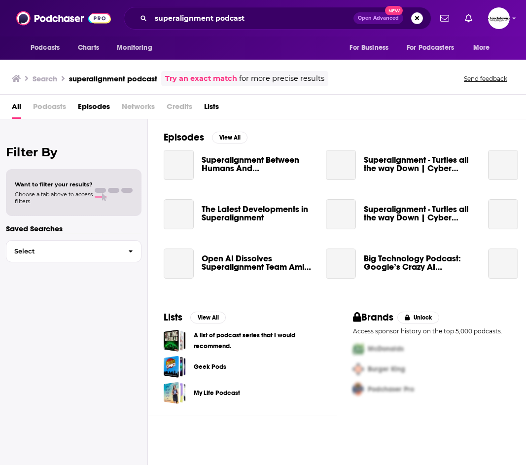 Image resolution: width=526 pixels, height=465 pixels. What do you see at coordinates (16, 109) in the screenshot?
I see `a: All` at bounding box center [16, 109].